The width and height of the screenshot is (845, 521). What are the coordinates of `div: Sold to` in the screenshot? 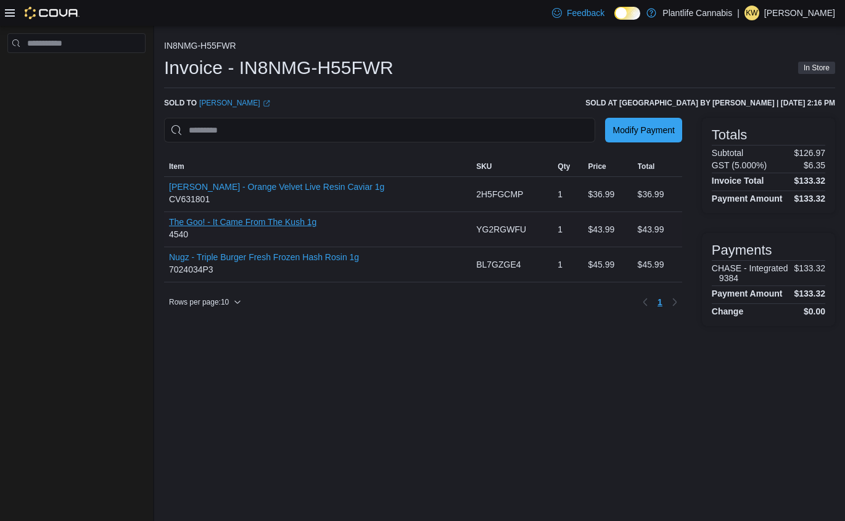 It's located at (217, 103).